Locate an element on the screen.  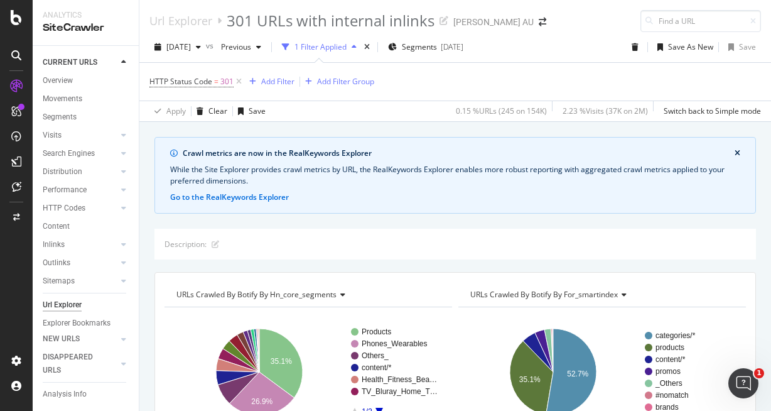
div: Search Engines is located at coordinates (68, 153).